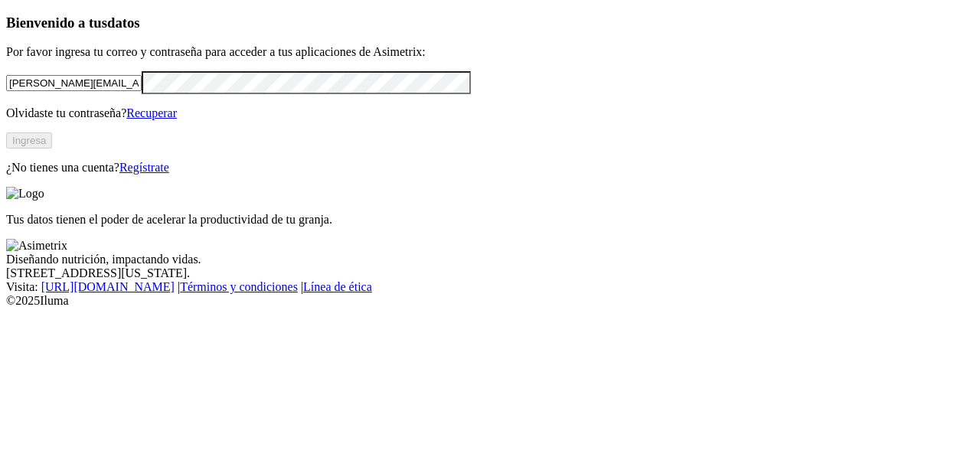 The image size is (980, 454). What do you see at coordinates (239, 286) in the screenshot?
I see `a: Términos y condiciones` at bounding box center [239, 286].